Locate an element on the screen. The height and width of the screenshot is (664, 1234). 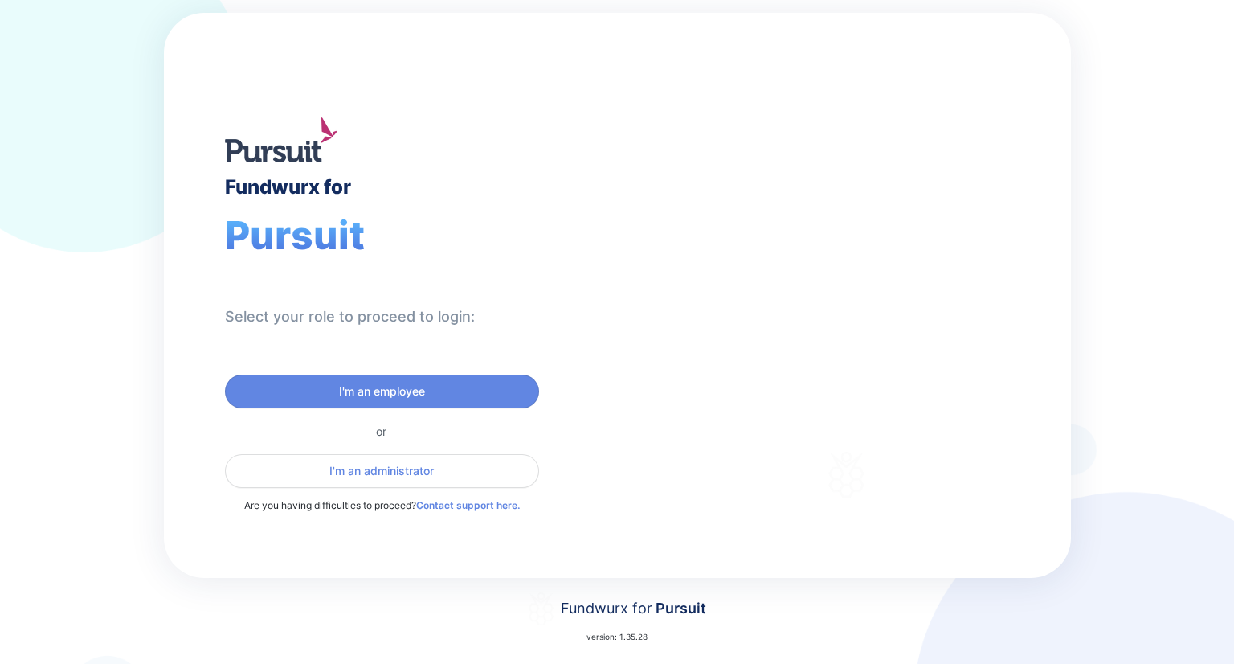
p: Are you having difficulties to proceed? is located at coordinates (382, 505).